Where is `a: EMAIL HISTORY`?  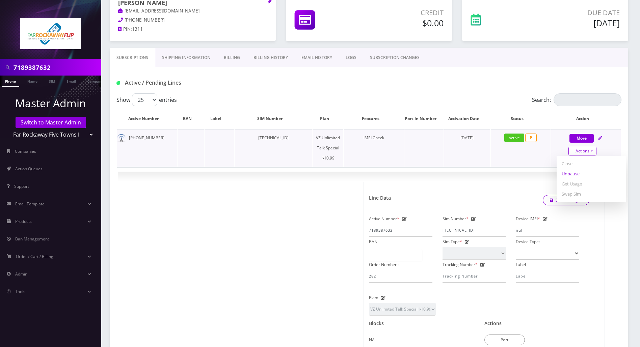
a: EMAIL HISTORY is located at coordinates (317, 58).